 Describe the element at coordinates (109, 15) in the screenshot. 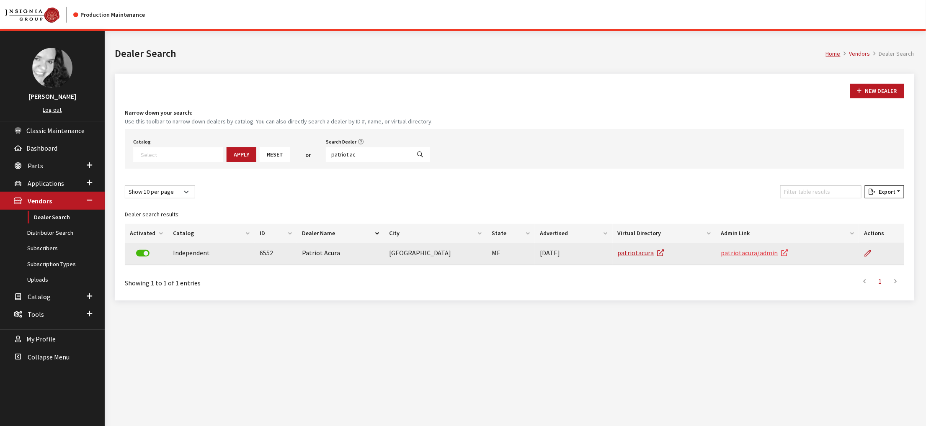

I see `div: Production Maintenance` at that location.